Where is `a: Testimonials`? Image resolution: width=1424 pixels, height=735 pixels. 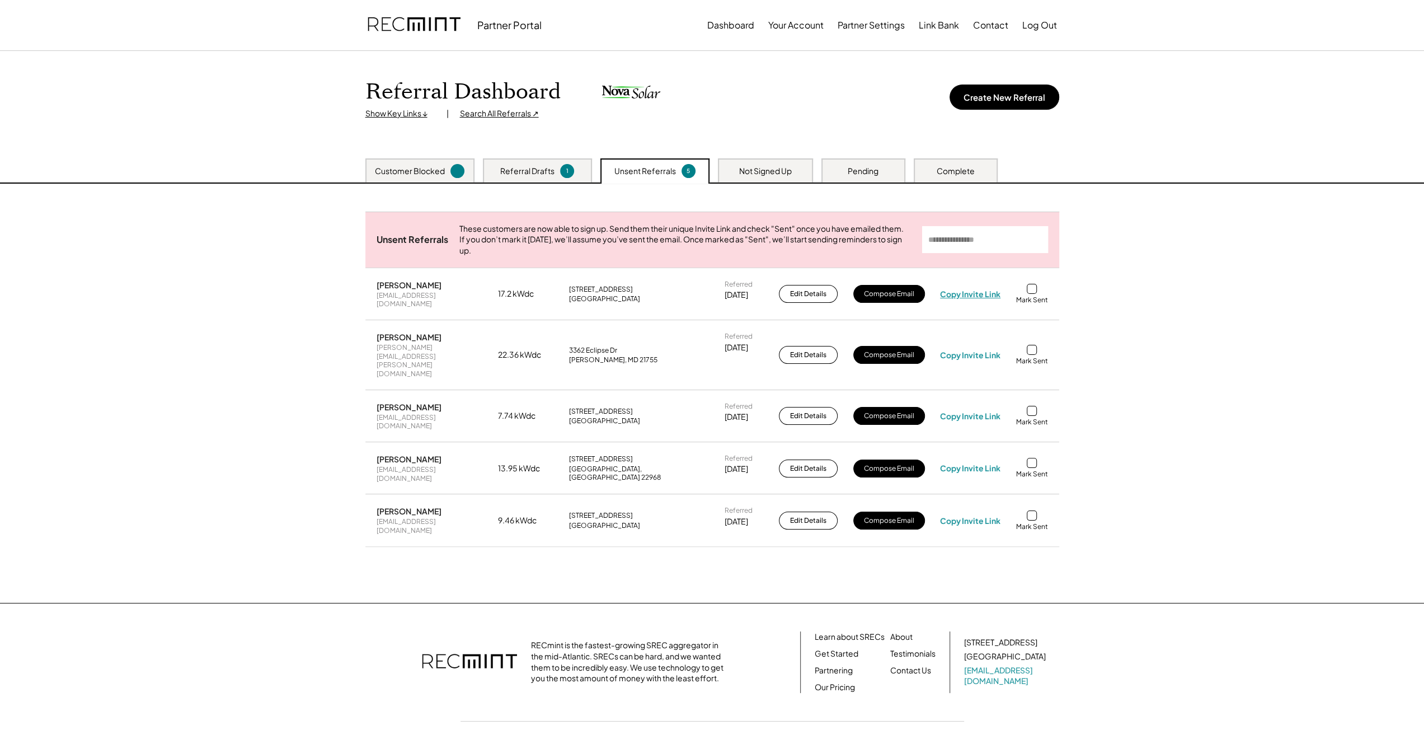 a: Testimonials is located at coordinates (913, 654).